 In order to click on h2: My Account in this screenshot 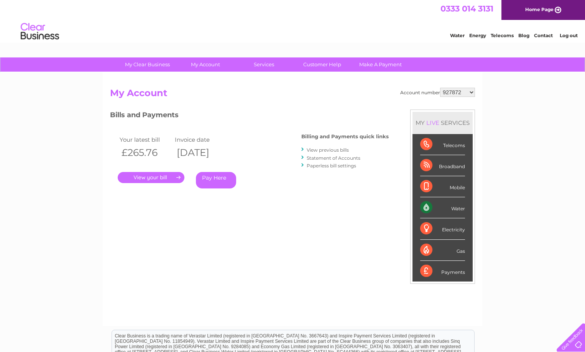, I will do `click(293, 95)`.